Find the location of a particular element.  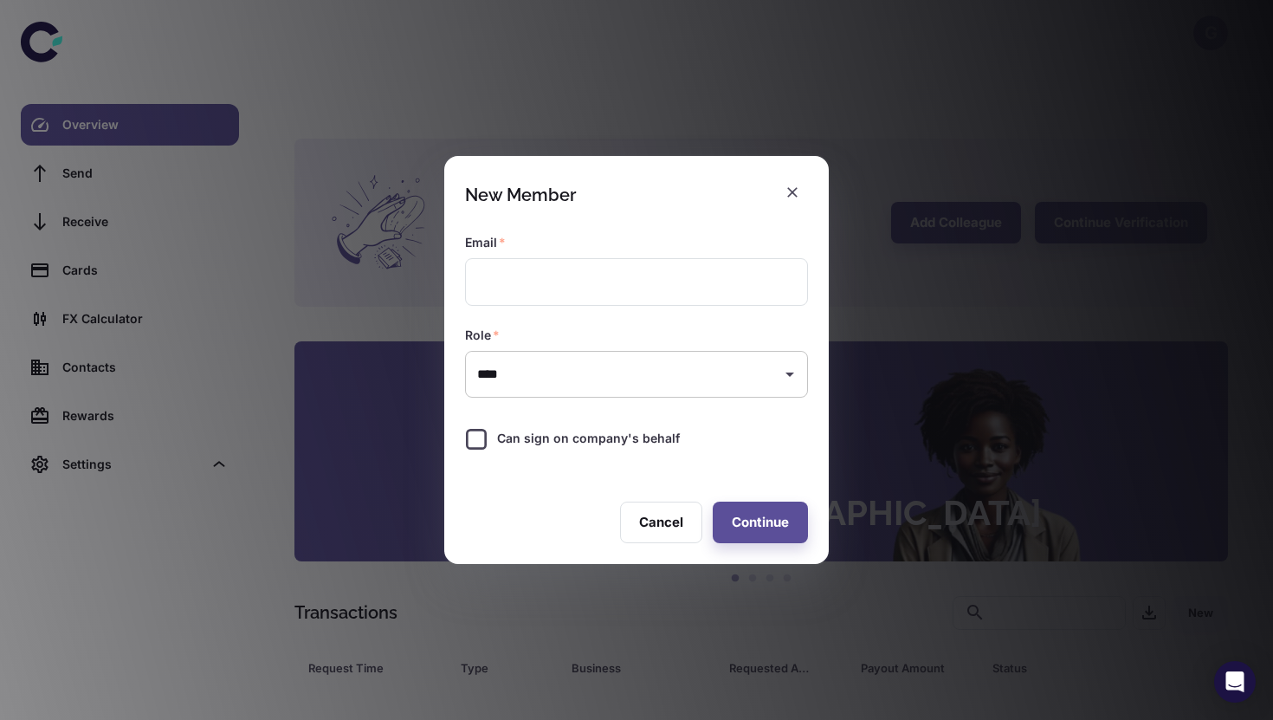

span: Can sign on company's behalf is located at coordinates (588, 438).